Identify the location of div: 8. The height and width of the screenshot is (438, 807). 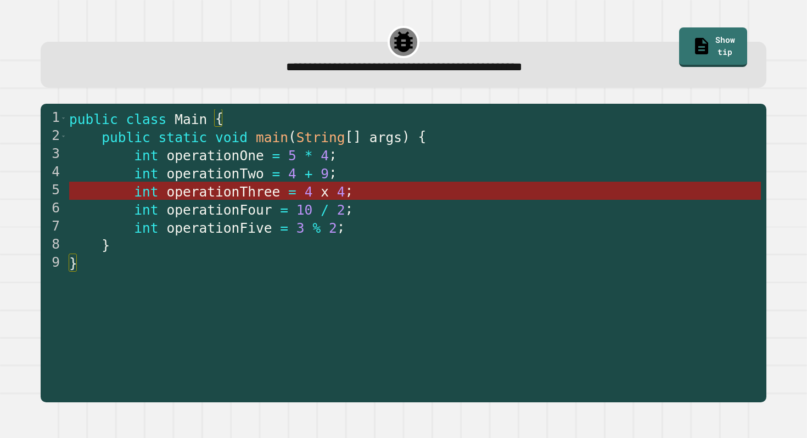
(54, 245).